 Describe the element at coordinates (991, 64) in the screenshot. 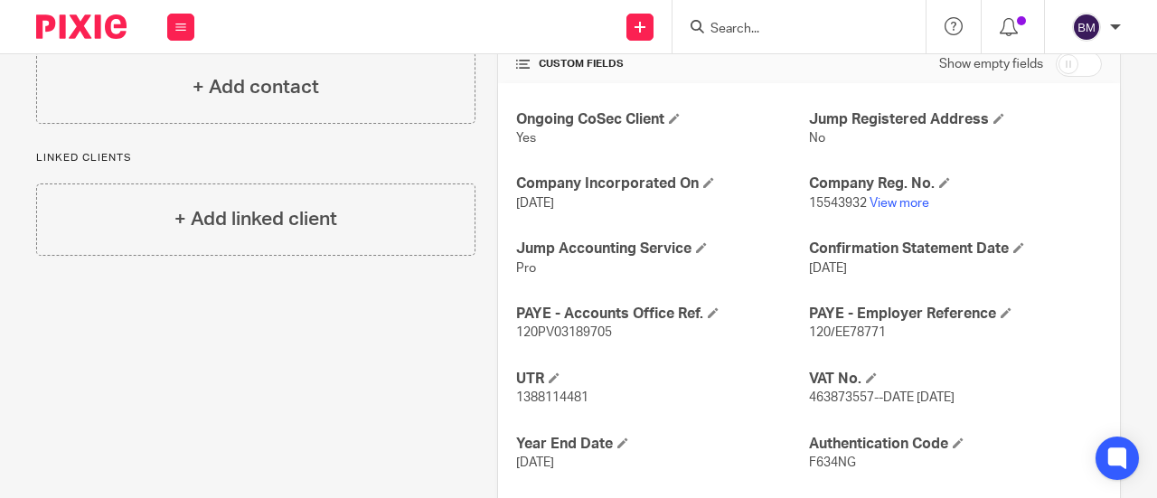

I see `label: Show empty fields` at that location.